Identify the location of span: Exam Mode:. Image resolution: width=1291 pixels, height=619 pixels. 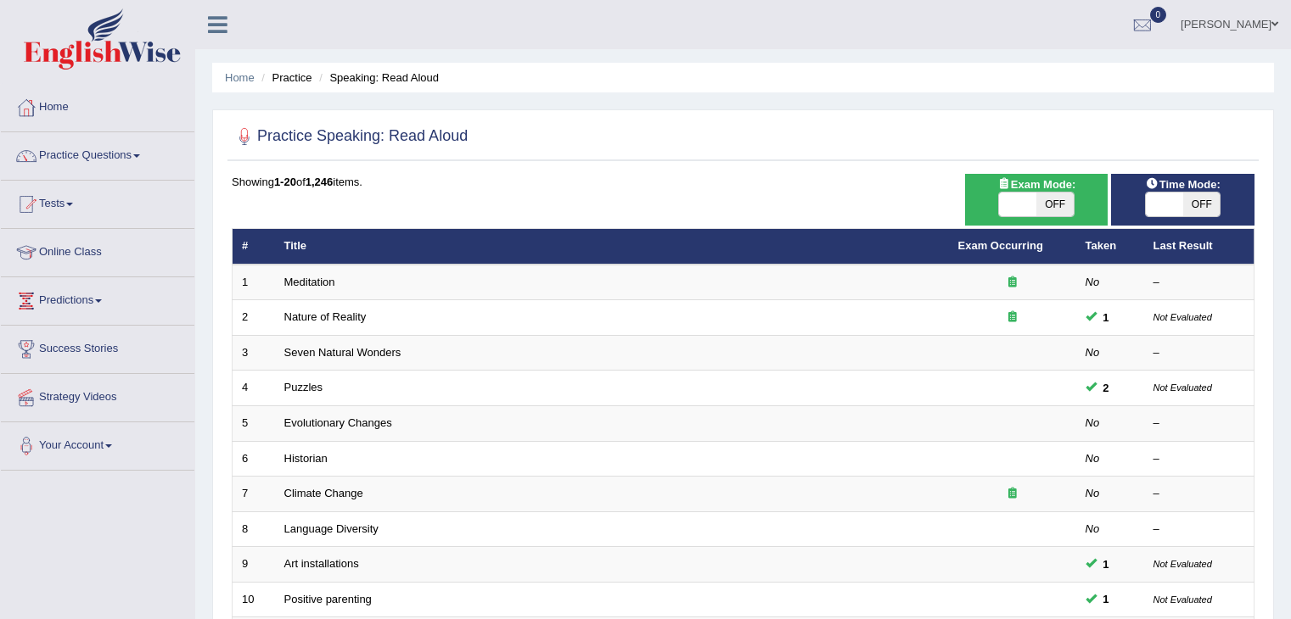
(1036, 184).